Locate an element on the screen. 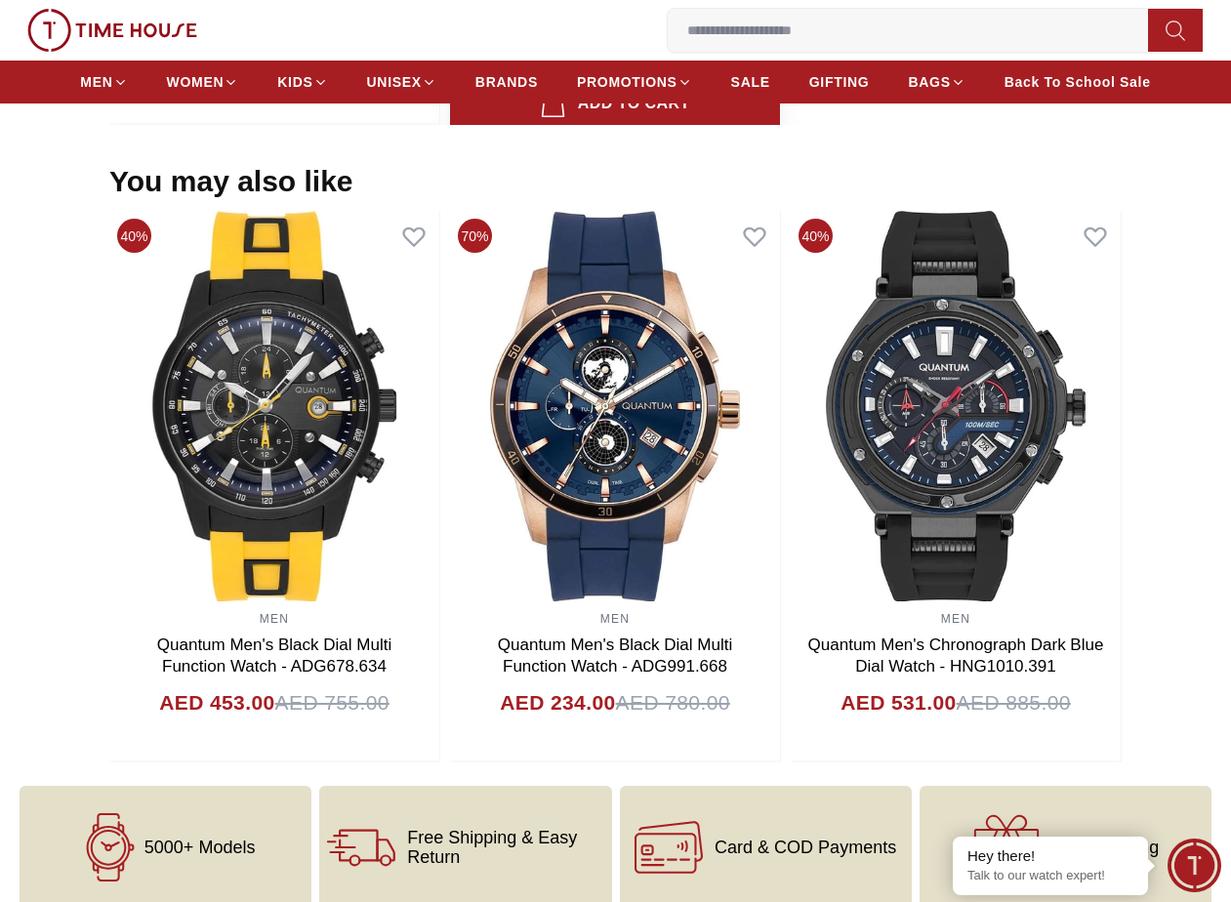  h4: AED 453.00 is located at coordinates (217, 703).